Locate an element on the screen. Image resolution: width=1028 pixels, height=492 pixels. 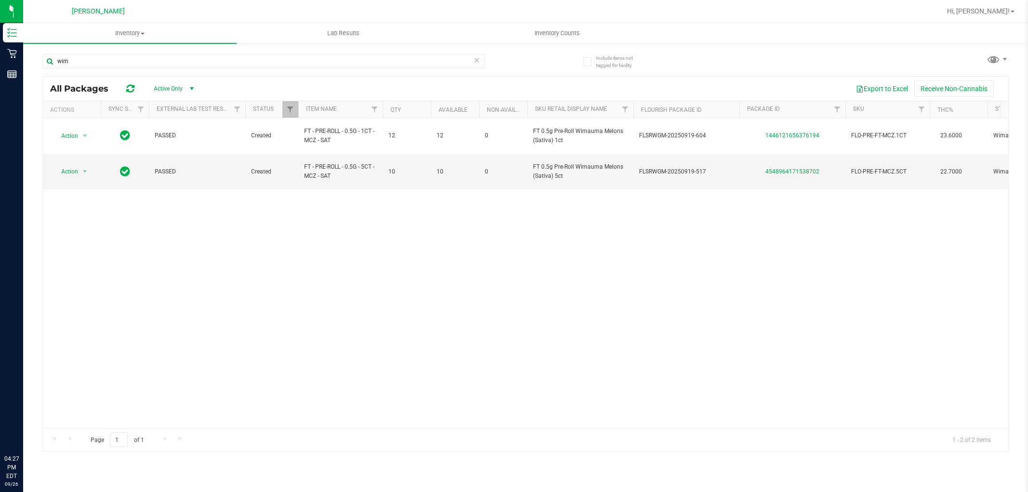
span: FLSRWGM-20250919-517 is located at coordinates (686, 172).